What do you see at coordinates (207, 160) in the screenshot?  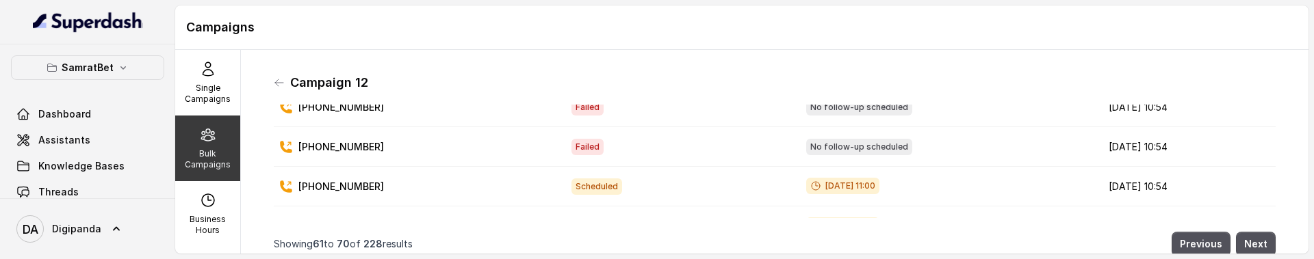 I see `p: Bulk Campaigns` at bounding box center [207, 160].